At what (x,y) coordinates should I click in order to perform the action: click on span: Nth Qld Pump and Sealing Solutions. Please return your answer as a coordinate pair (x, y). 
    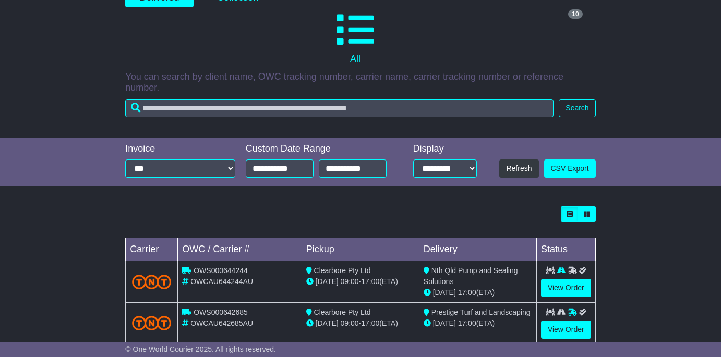
    Looking at the image, I should click on (471, 276).